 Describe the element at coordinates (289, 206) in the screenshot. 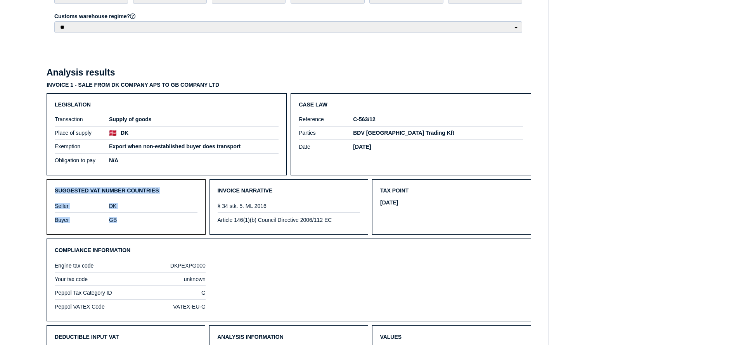

I see `div: § 34 stk. 5. ML 2016` at that location.